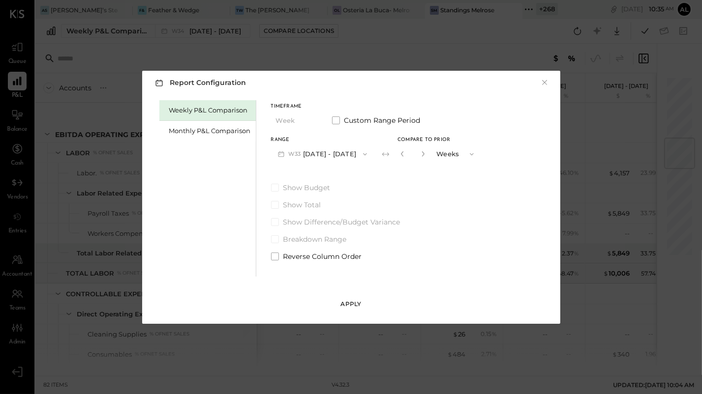 The height and width of the screenshot is (394, 702). What do you see at coordinates (295, 120) in the screenshot?
I see `button: Week` at bounding box center [295, 120].